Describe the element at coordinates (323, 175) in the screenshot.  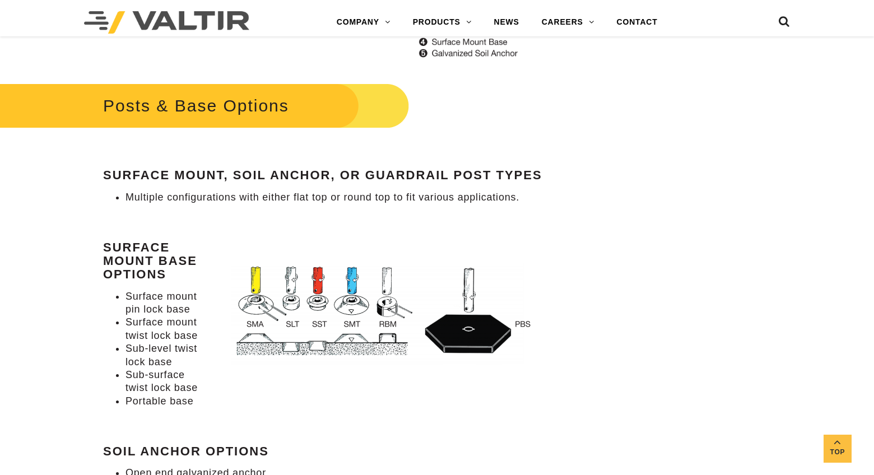
I see `strong: Surface Mount, Soil Anchor, or Guardrail Post Types` at that location.